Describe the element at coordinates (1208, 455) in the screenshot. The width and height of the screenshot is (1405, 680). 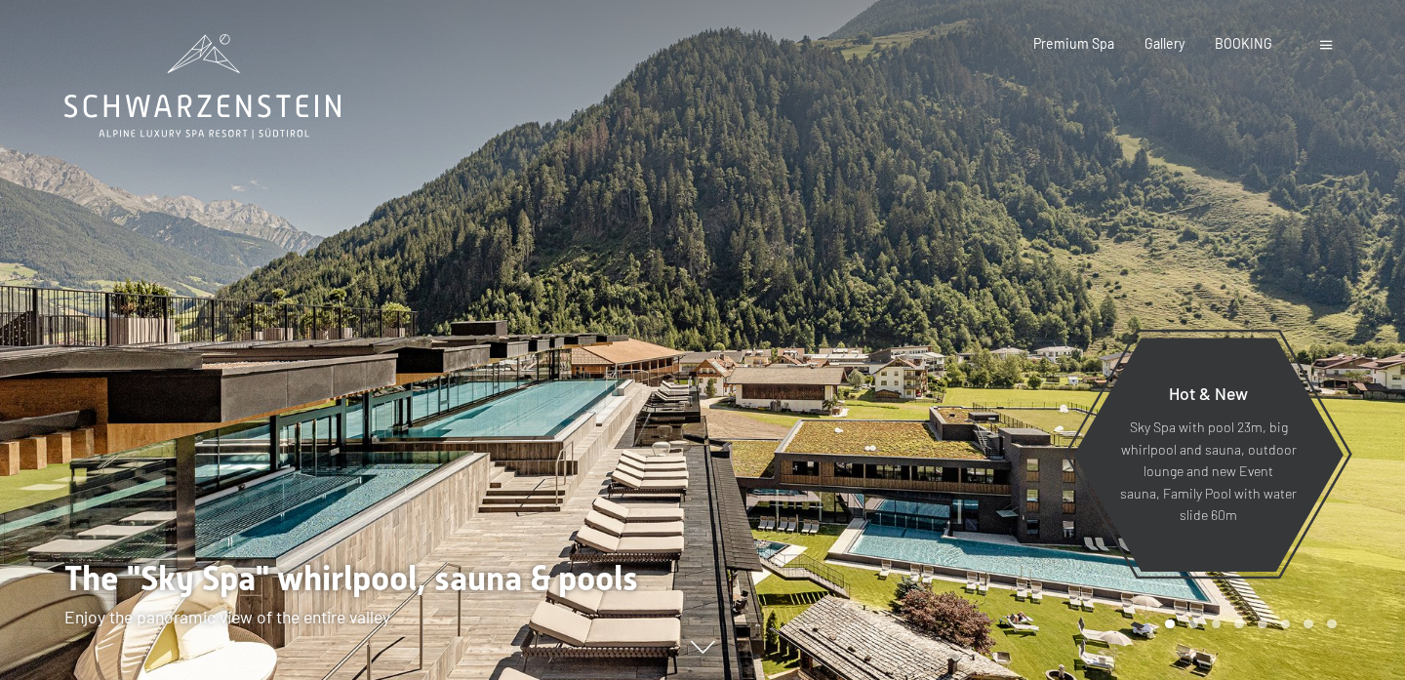
I see `a: Hot & New Sky Spa with pool 23m, big whirlpool and sauna, outdoor lounge and new Event sauna, Fam...` at that location.